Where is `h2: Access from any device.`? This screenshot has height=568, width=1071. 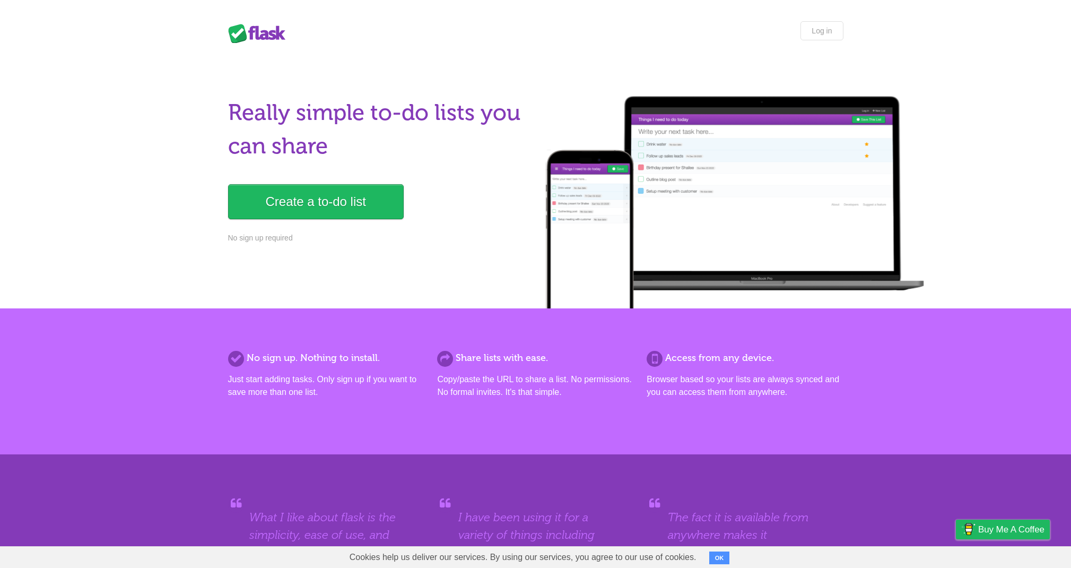
h2: Access from any device. is located at coordinates (745, 358).